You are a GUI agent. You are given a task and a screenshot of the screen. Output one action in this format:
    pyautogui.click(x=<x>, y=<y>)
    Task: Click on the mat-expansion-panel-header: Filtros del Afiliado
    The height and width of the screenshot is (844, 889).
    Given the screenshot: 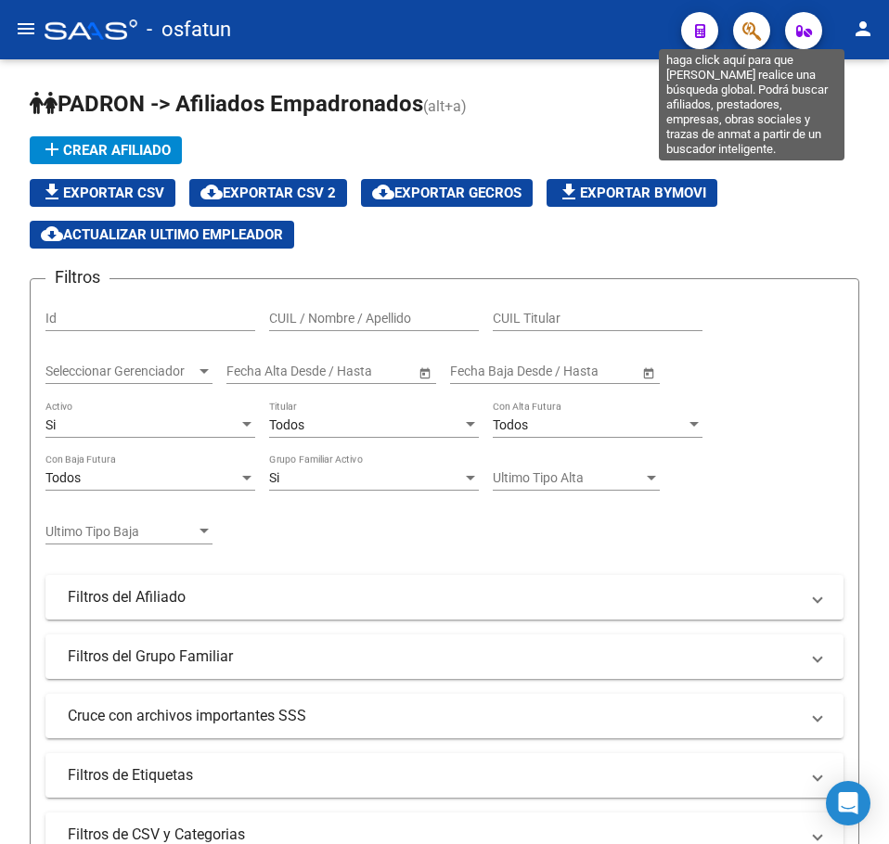 What is the action you would take?
    pyautogui.click(x=444, y=598)
    